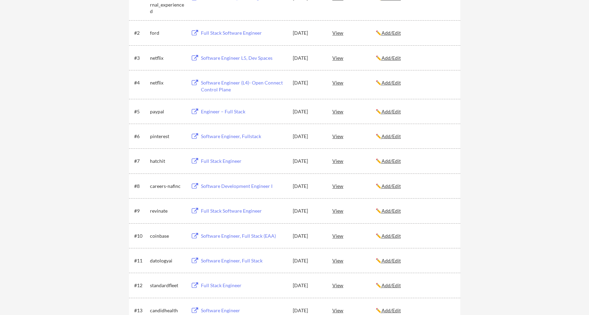 This screenshot has width=589, height=315. I want to click on div: hatchit, so click(167, 161).